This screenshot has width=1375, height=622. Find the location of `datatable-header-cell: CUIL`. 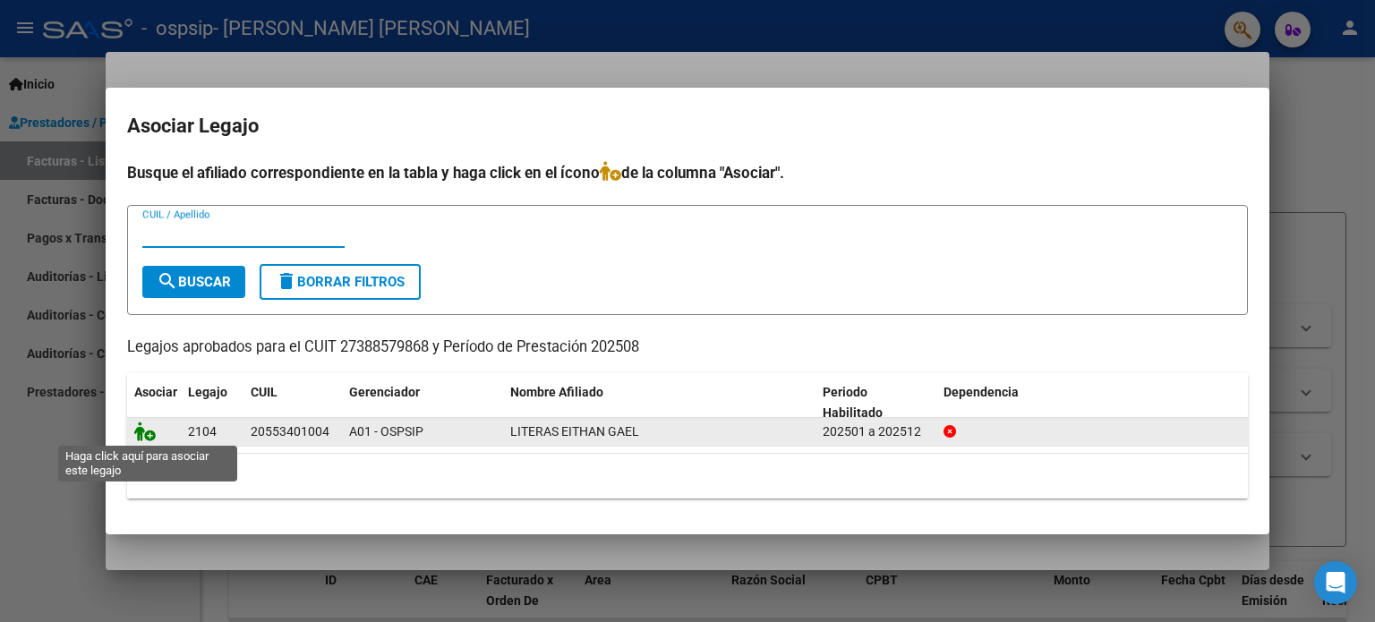

datatable-header-cell: CUIL is located at coordinates (293, 403).